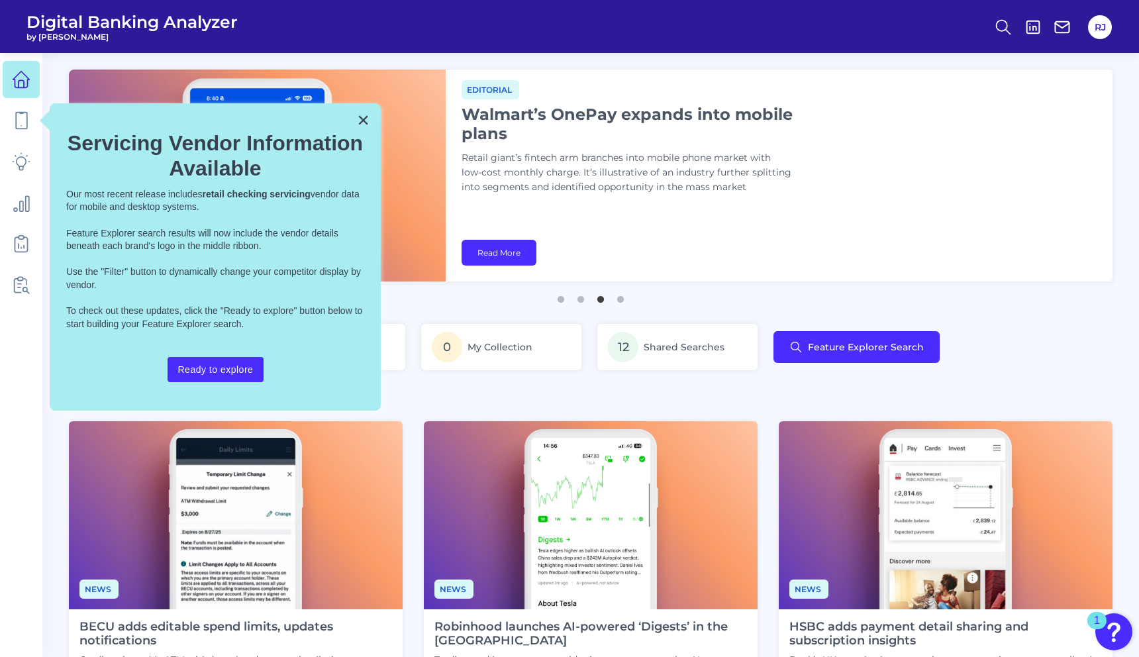 Image resolution: width=1139 pixels, height=657 pixels. Describe the element at coordinates (561, 296) in the screenshot. I see `button: 1` at that location.